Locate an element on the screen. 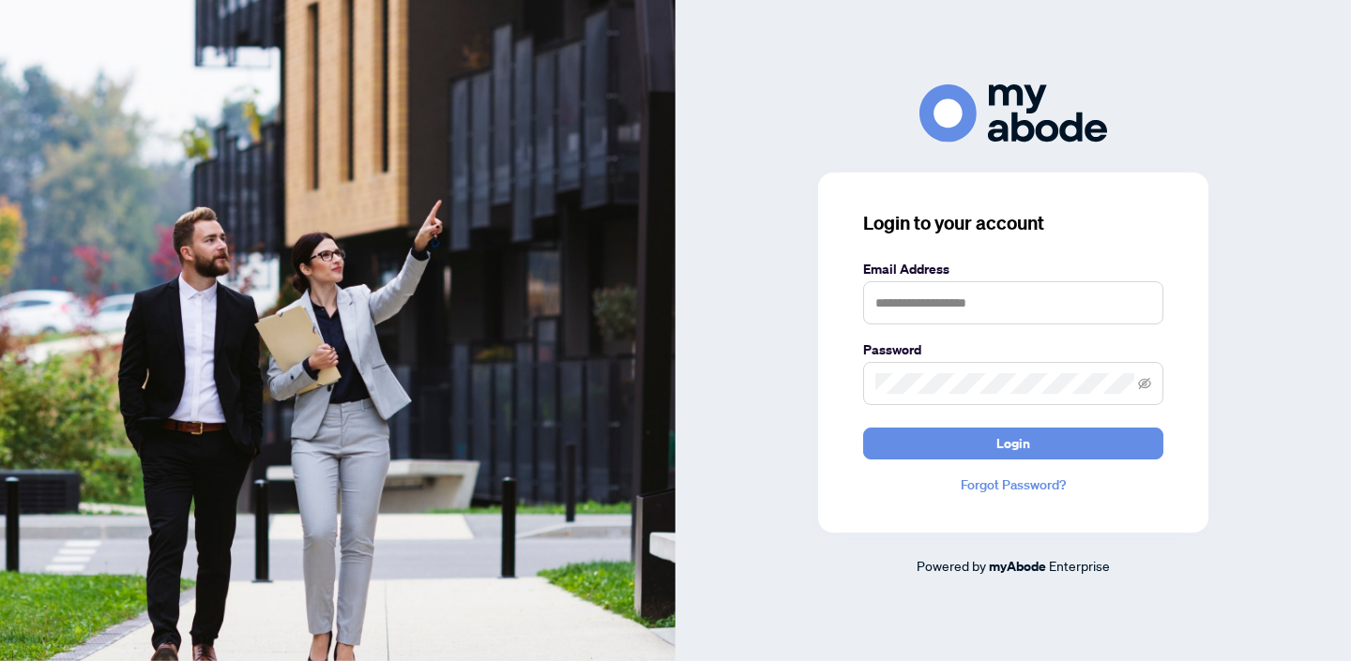 The height and width of the screenshot is (661, 1351). label: Password is located at coordinates (1013, 350).